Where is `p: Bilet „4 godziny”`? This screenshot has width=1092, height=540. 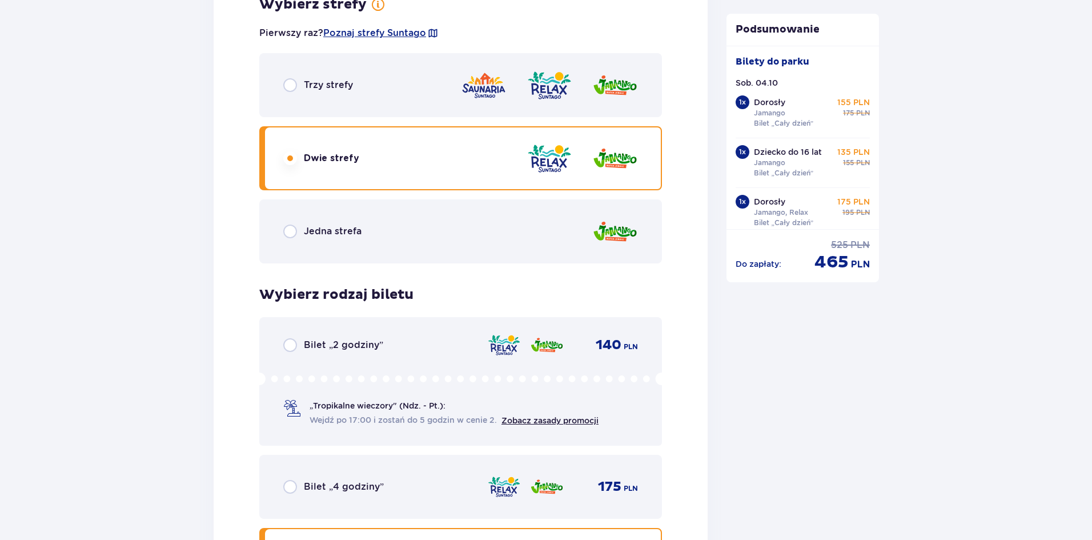 p: Bilet „4 godziny” is located at coordinates (344, 487).